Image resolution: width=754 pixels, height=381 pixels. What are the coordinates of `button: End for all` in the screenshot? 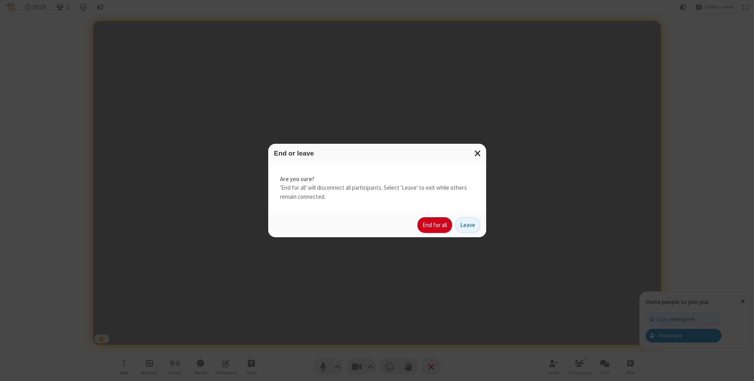 It's located at (435, 225).